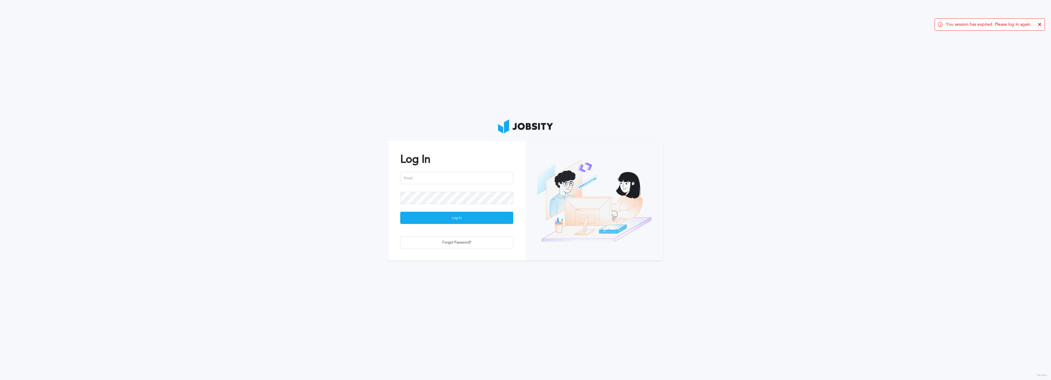 The width and height of the screenshot is (1051, 380). Describe the element at coordinates (457, 159) in the screenshot. I see `h2: Log In` at that location.